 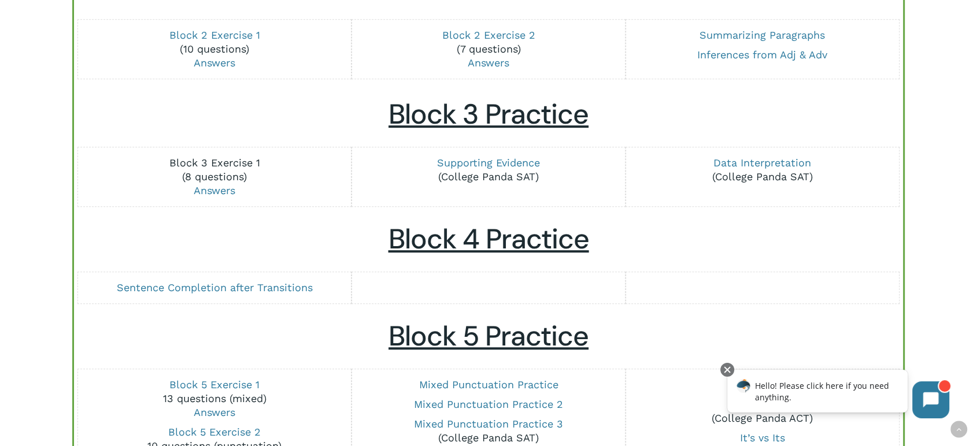 What do you see at coordinates (214, 49) in the screenshot?
I see `p: (10 questions)` at bounding box center [214, 49].